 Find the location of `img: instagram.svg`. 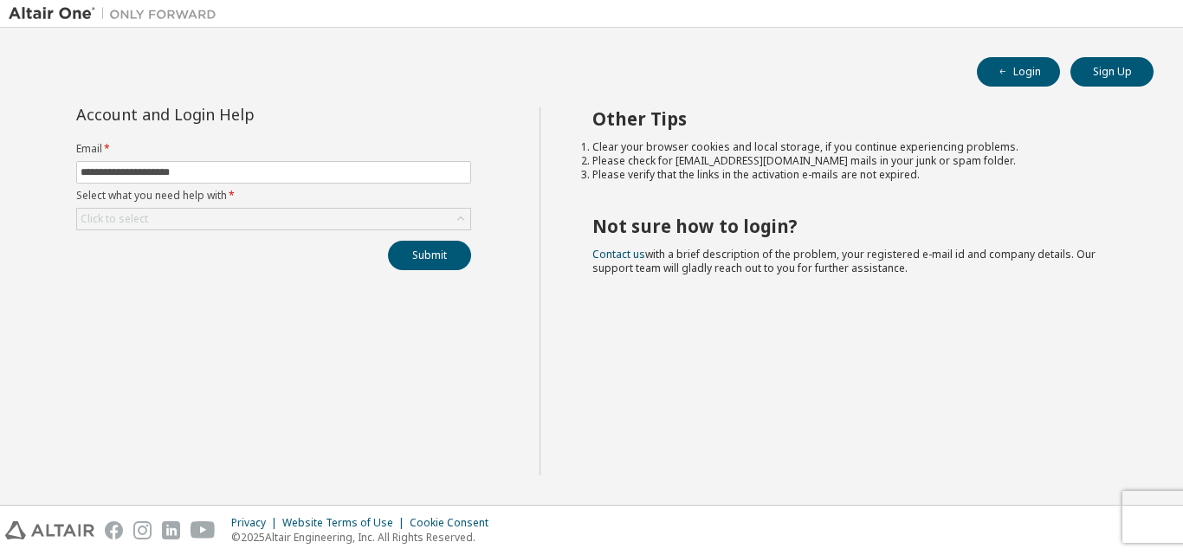

img: instagram.svg is located at coordinates (142, 530).